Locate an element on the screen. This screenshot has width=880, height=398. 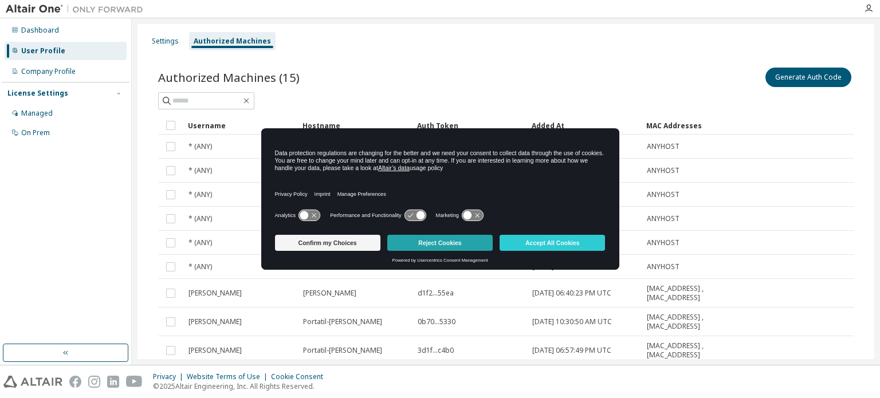
div: Cookie Consent is located at coordinates (300, 377).